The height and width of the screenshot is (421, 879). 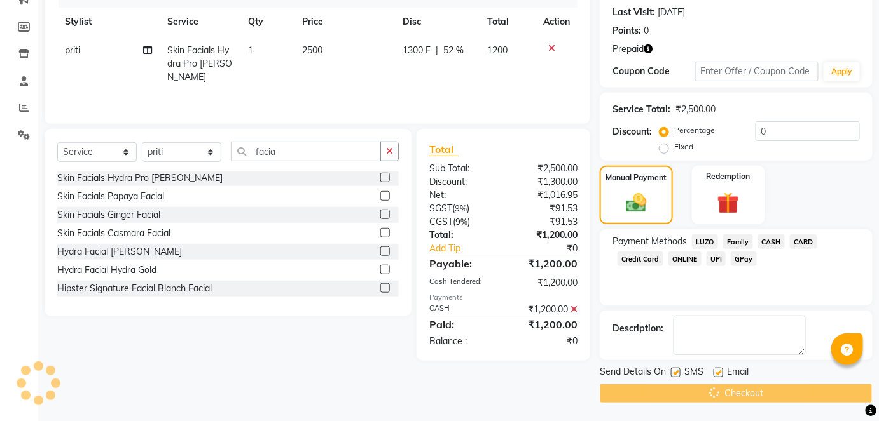 I want to click on div: 0, so click(x=646, y=31).